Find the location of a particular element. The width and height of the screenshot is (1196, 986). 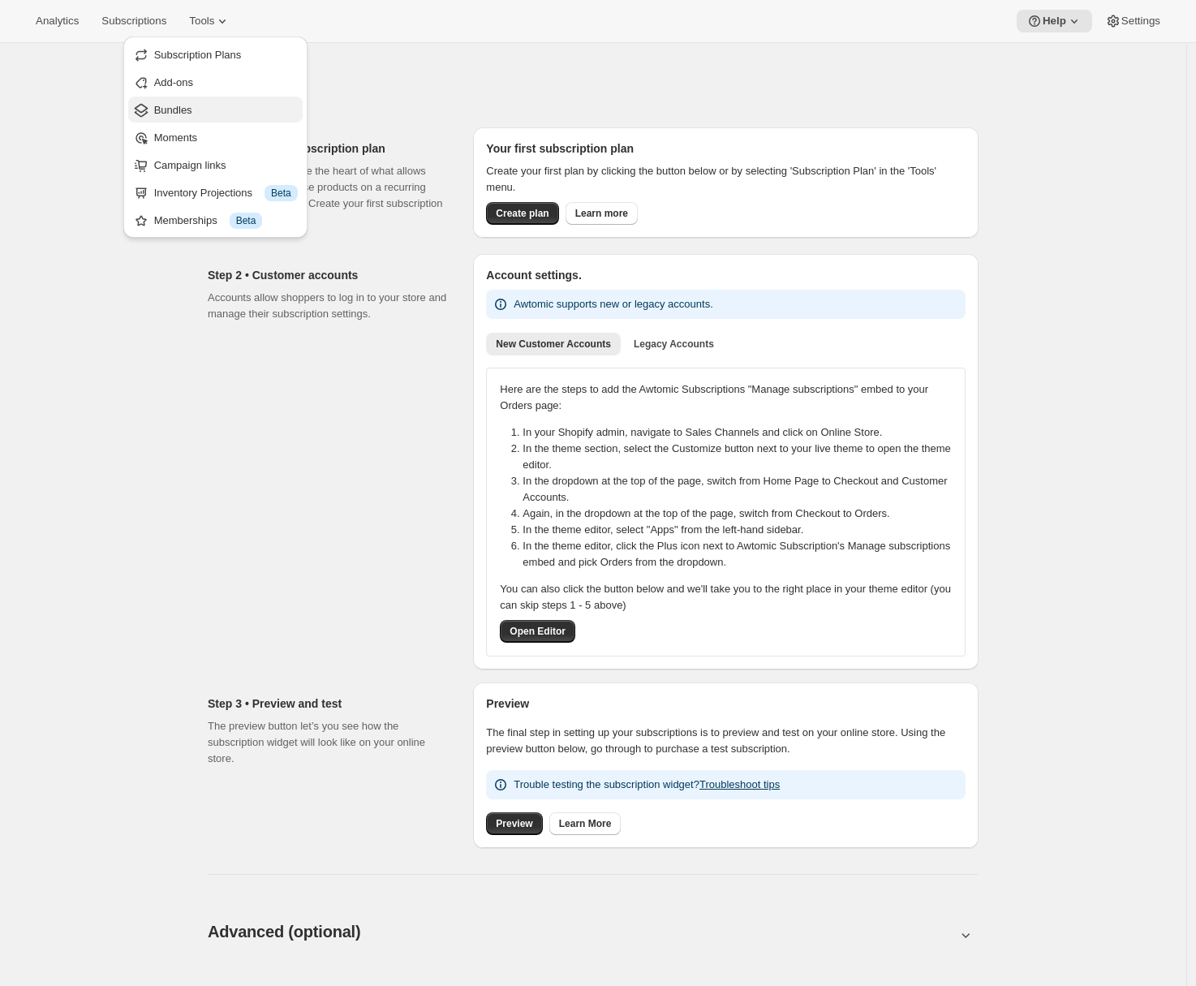

button: Campaign links is located at coordinates (215, 165).